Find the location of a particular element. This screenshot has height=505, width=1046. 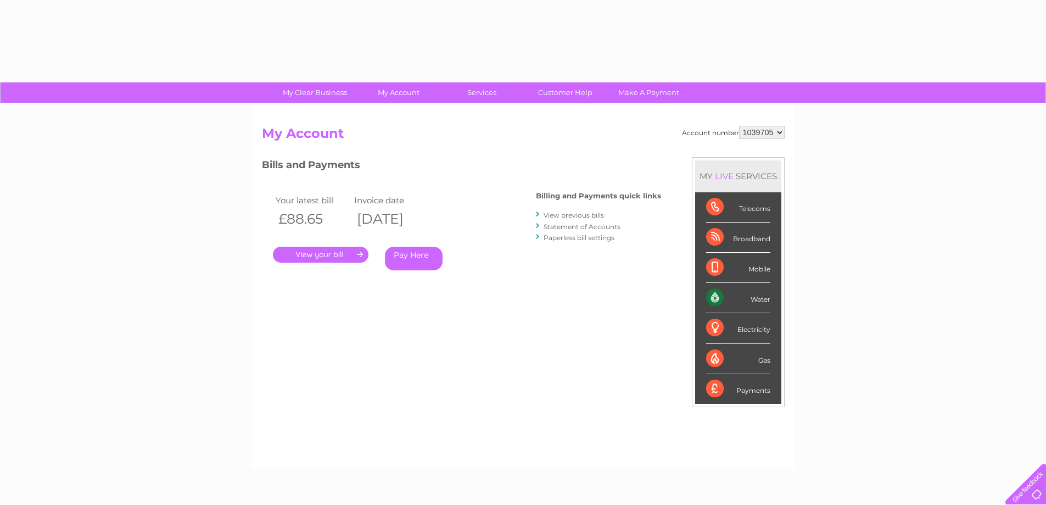

a: View previous bills is located at coordinates (574, 215).